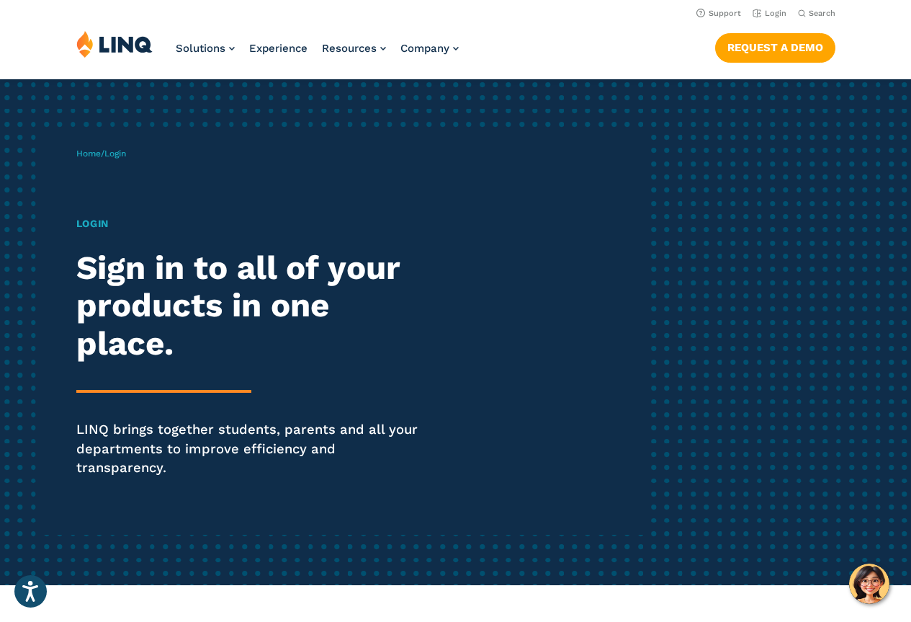  I want to click on p: LINQ brings together students, parents and all your departments to improve efficiency and transpa..., so click(251, 448).